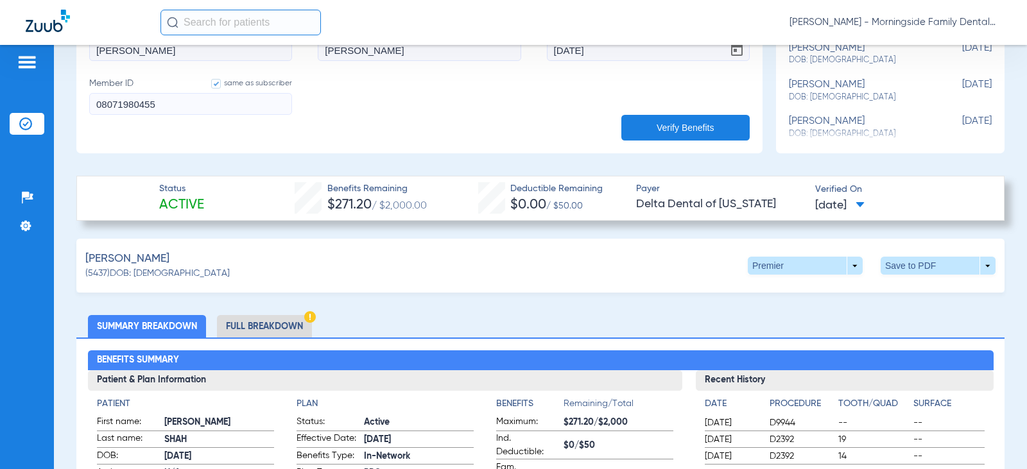  I want to click on app-breakdown-title: Date, so click(732, 406).